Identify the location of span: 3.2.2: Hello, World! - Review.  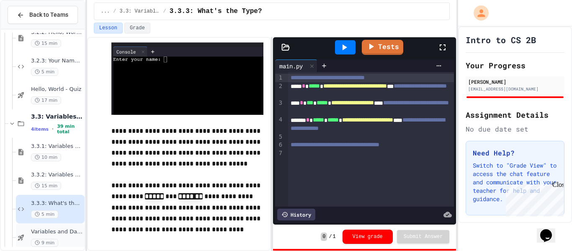
(57, 32).